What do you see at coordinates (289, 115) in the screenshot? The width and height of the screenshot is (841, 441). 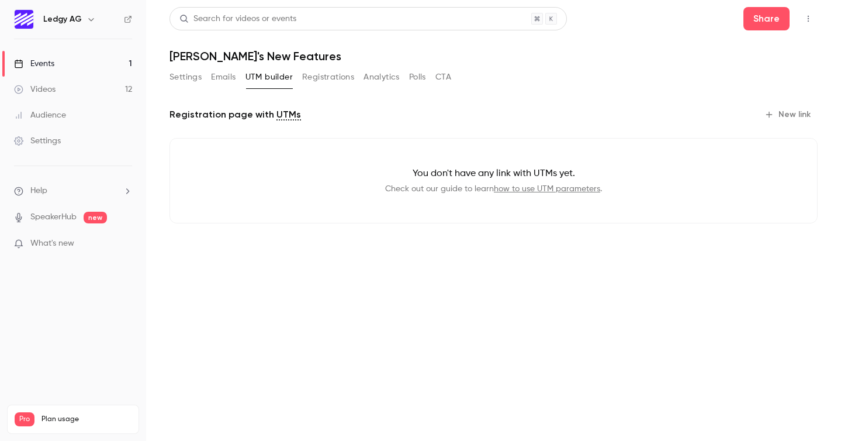 I see `a: UTMs` at bounding box center [289, 115].